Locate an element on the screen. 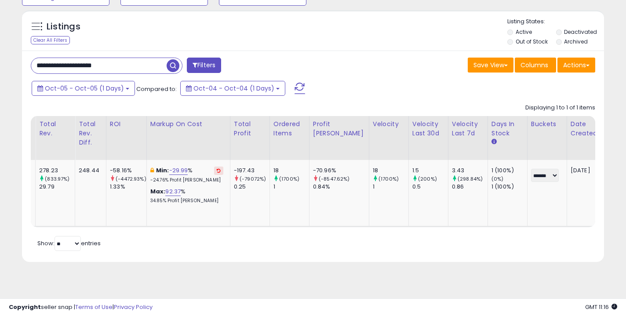 The image size is (626, 316). b: Min: is located at coordinates (163, 170).